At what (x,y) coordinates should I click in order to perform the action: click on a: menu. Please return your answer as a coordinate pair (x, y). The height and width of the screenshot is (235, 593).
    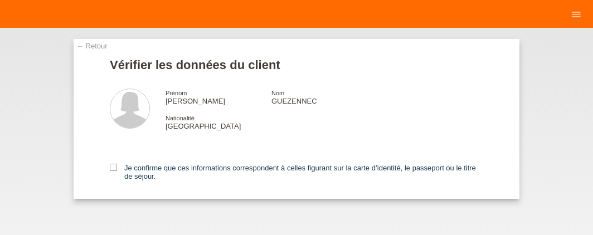
    Looking at the image, I should click on (576, 14).